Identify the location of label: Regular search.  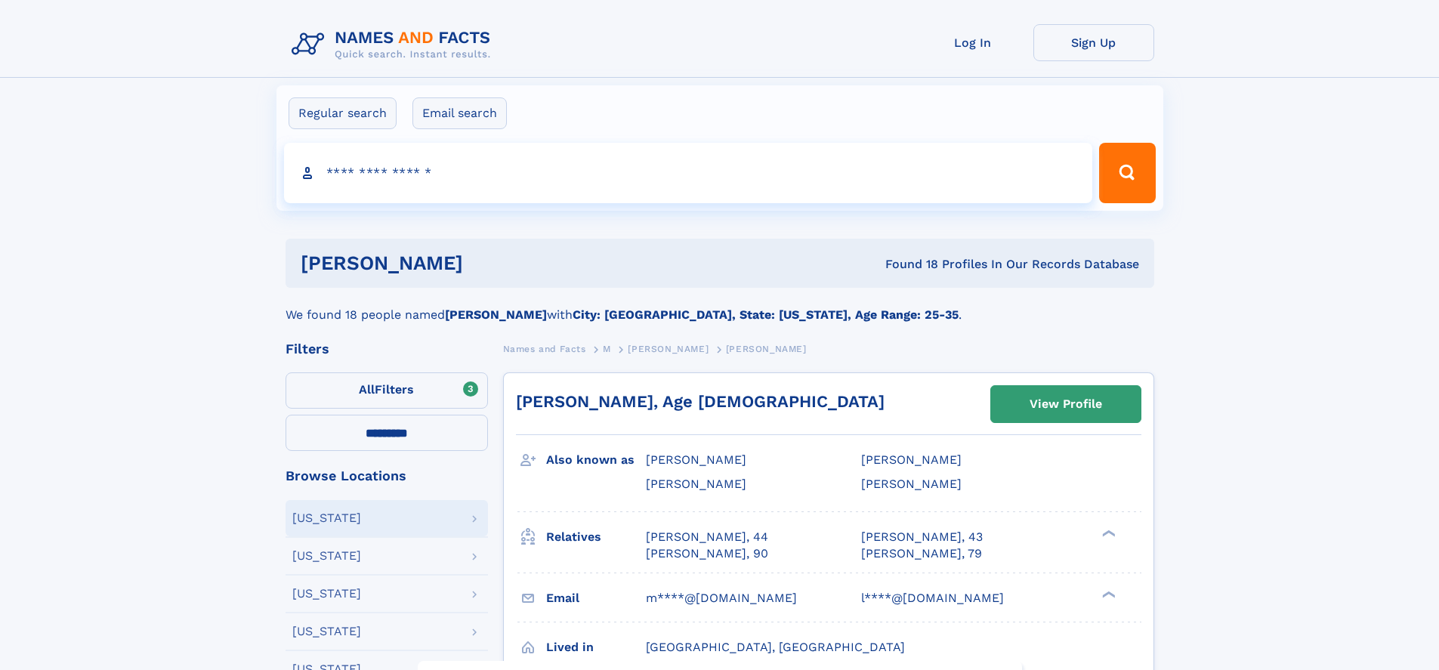
(342, 113).